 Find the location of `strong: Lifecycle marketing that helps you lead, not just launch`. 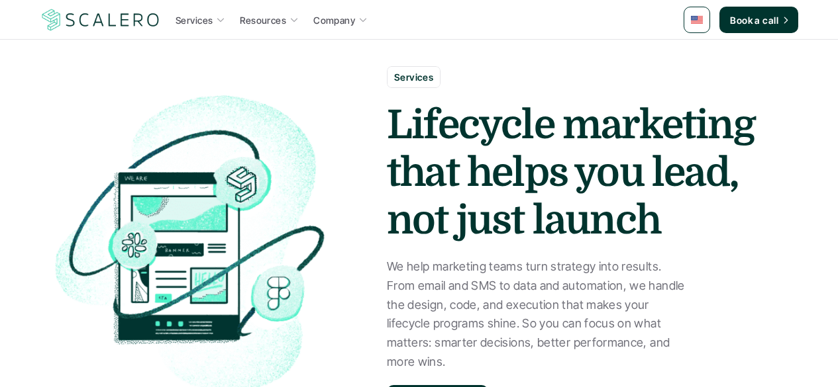

strong: Lifecycle marketing that helps you lead, not just launch is located at coordinates (575, 173).